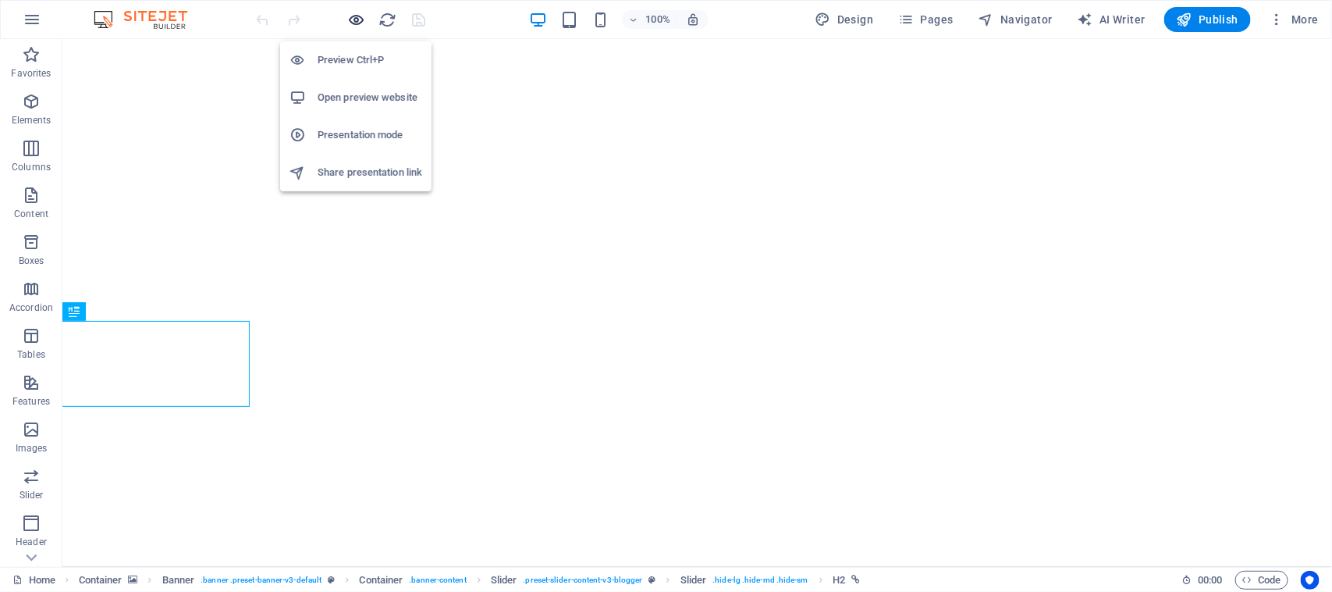 The height and width of the screenshot is (592, 1332). Describe the element at coordinates (31, 448) in the screenshot. I see `p: Images` at that location.